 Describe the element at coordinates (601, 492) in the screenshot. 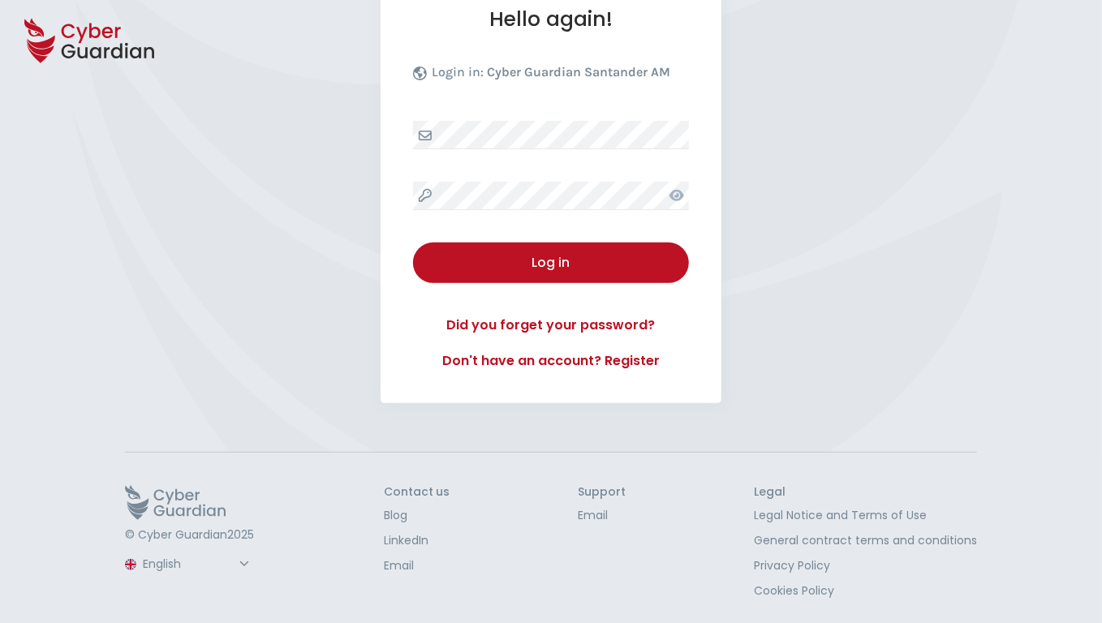

I see `h3: Support` at that location.